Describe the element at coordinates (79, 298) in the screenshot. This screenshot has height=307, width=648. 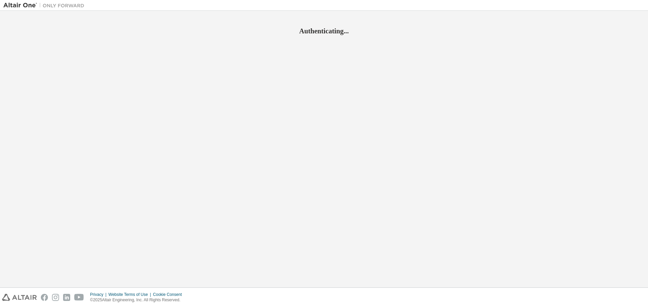
I see `img: youtube.svg` at that location.